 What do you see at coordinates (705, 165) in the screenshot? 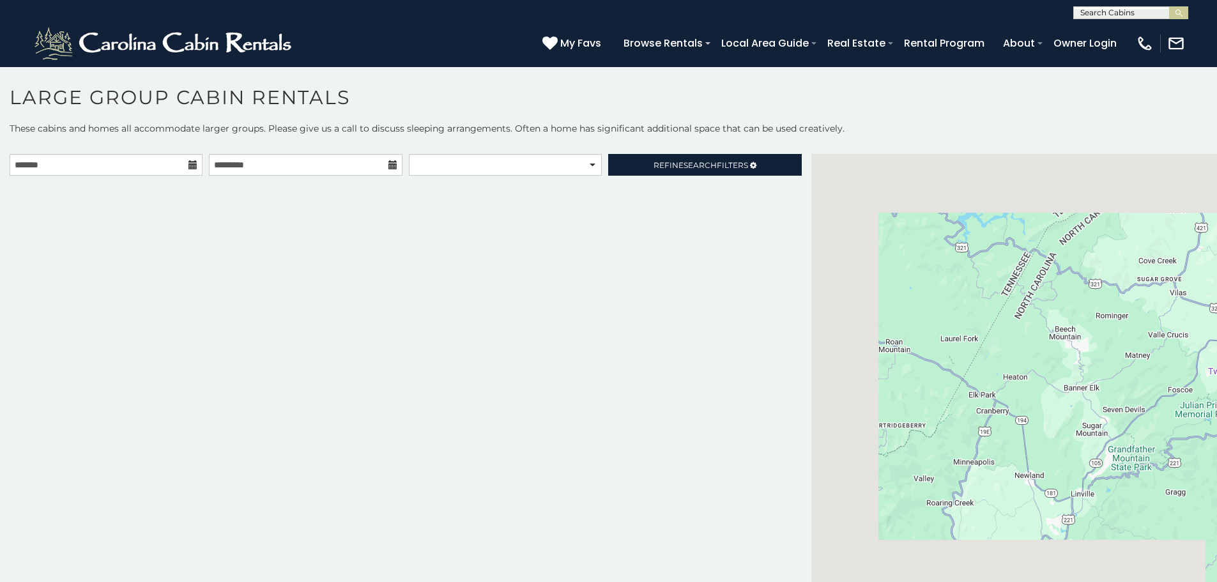
I see `a: RefineSearchFilters` at bounding box center [705, 165].